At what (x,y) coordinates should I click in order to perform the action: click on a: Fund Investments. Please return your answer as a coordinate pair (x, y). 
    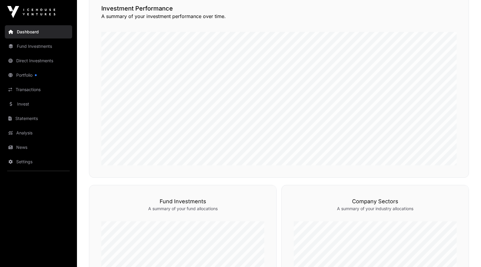
    Looking at the image, I should click on (39, 46).